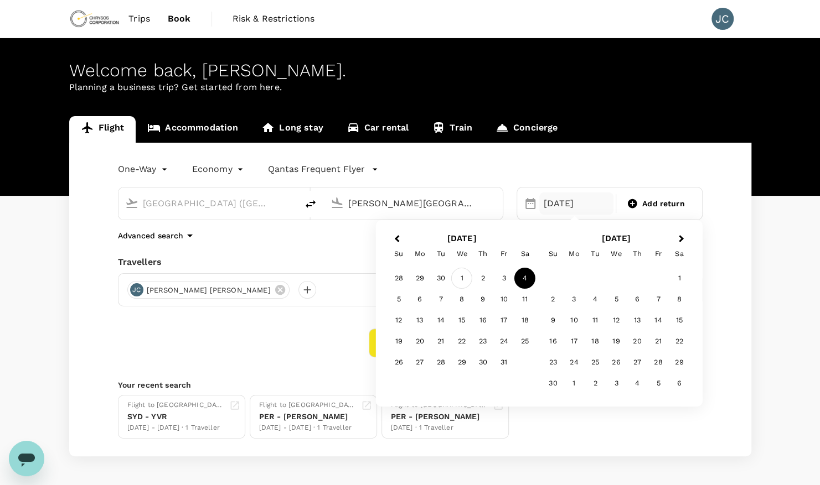 This screenshot has height=485, width=820. I want to click on div: Choose Thursday, October 9th, 2025, so click(483, 299).